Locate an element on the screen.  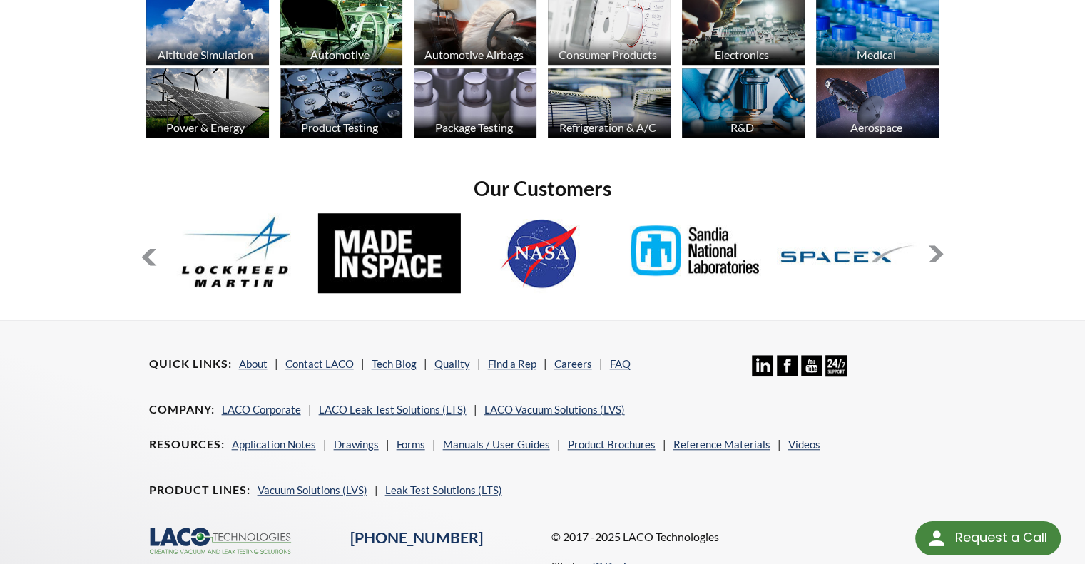
a: Power & Energy is located at coordinates (208, 105).